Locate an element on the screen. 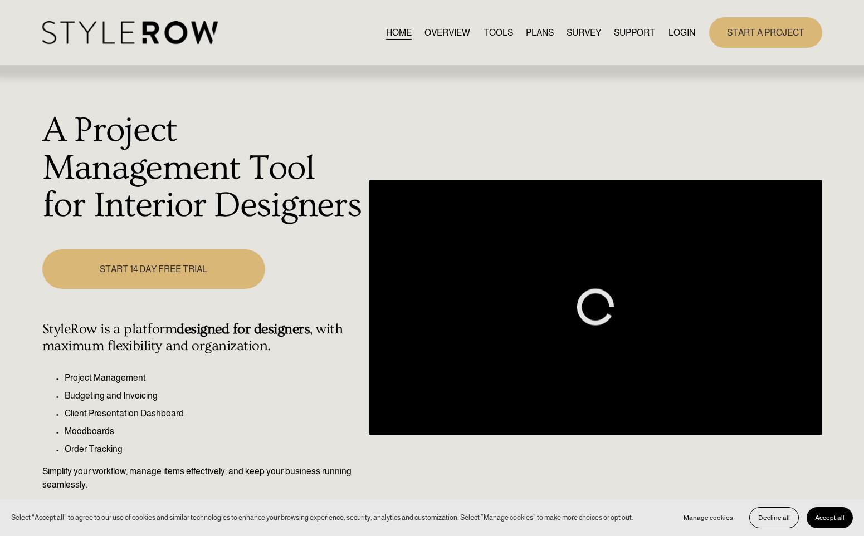 Image resolution: width=864 pixels, height=536 pixels. button: Accept all is located at coordinates (829, 518).